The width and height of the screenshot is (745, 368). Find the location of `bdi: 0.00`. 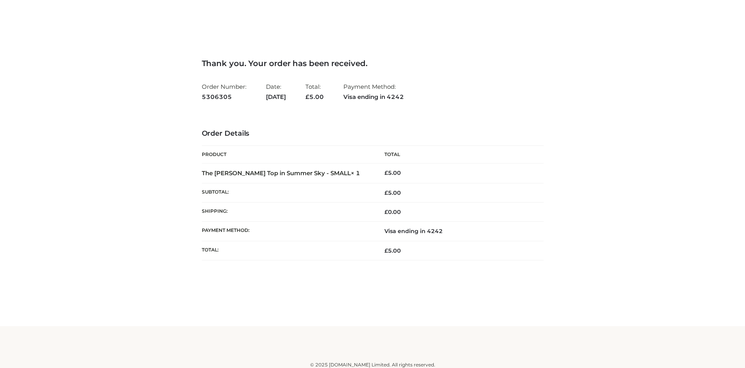

bdi: 0.00 is located at coordinates (392, 212).